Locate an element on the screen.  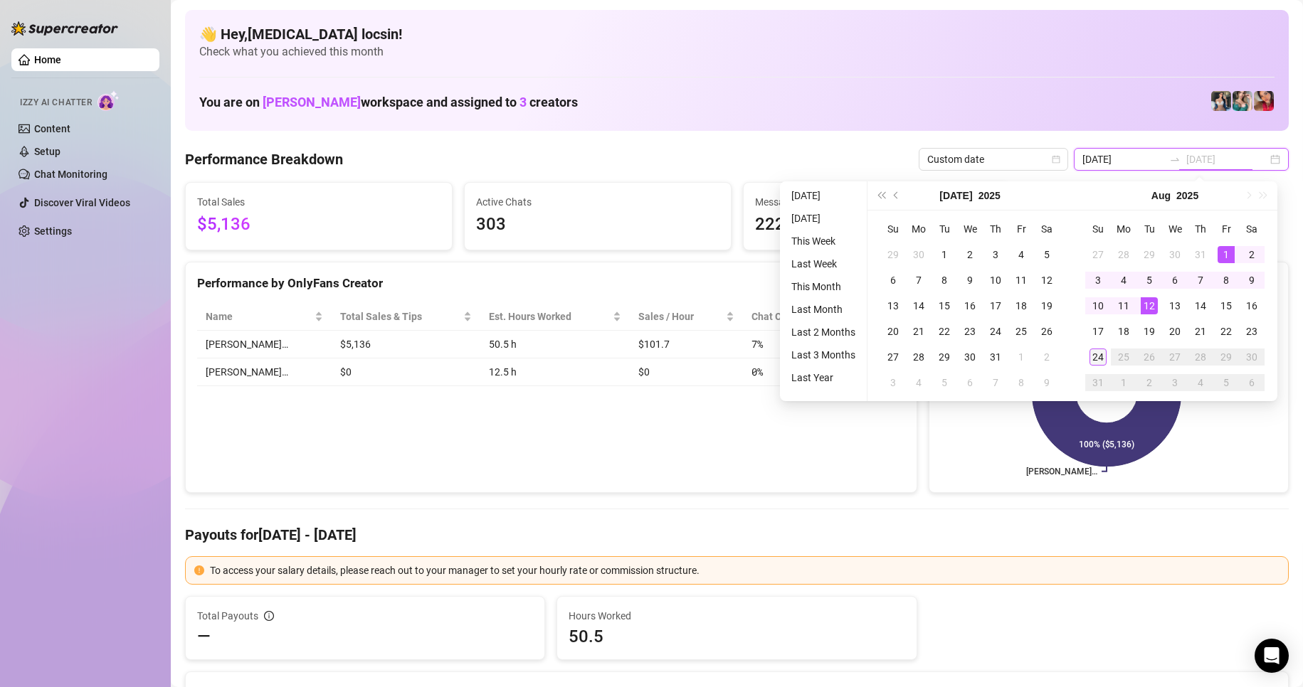
td: 2025-07-30 is located at coordinates (970, 357).